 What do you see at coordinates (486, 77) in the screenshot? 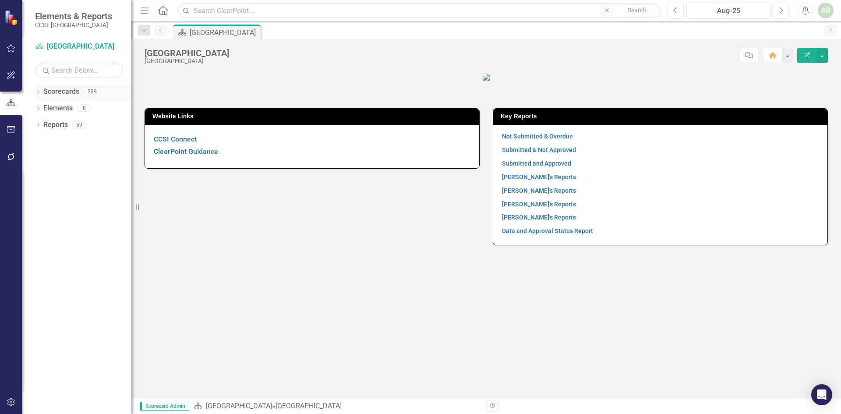
I see `img: ECDMH%20Logo%20png.PNG` at bounding box center [486, 77].